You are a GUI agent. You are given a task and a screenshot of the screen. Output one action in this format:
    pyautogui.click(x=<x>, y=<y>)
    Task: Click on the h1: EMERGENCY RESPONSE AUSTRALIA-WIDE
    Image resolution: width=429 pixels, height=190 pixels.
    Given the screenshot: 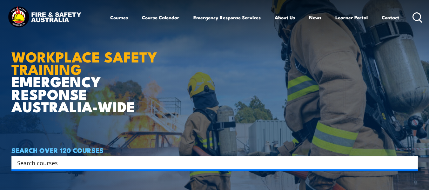 What is the action you would take?
    pyautogui.click(x=89, y=73)
    